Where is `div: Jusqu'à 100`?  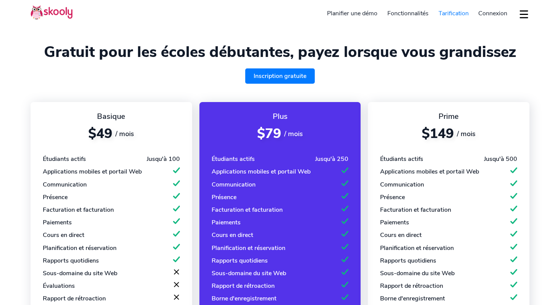
div: Jusqu'à 100 is located at coordinates (163, 159).